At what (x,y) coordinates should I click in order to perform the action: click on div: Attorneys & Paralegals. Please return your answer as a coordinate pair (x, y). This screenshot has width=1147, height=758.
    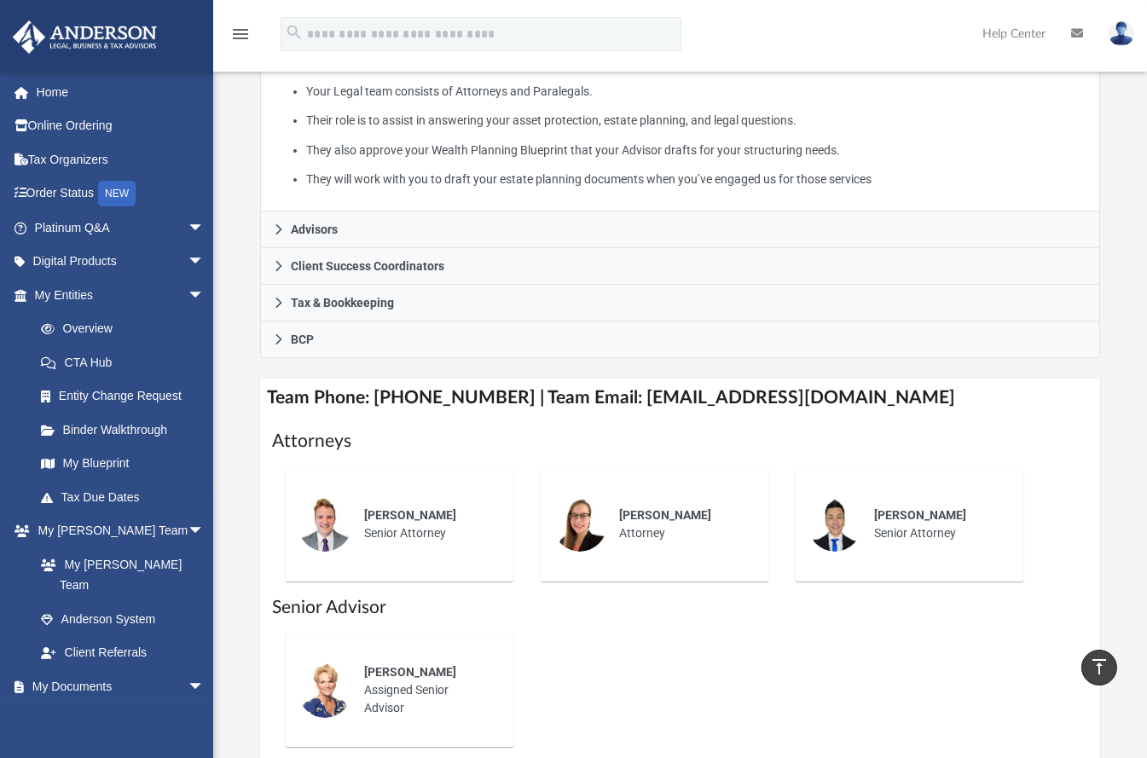
    Looking at the image, I should click on (681, 125).